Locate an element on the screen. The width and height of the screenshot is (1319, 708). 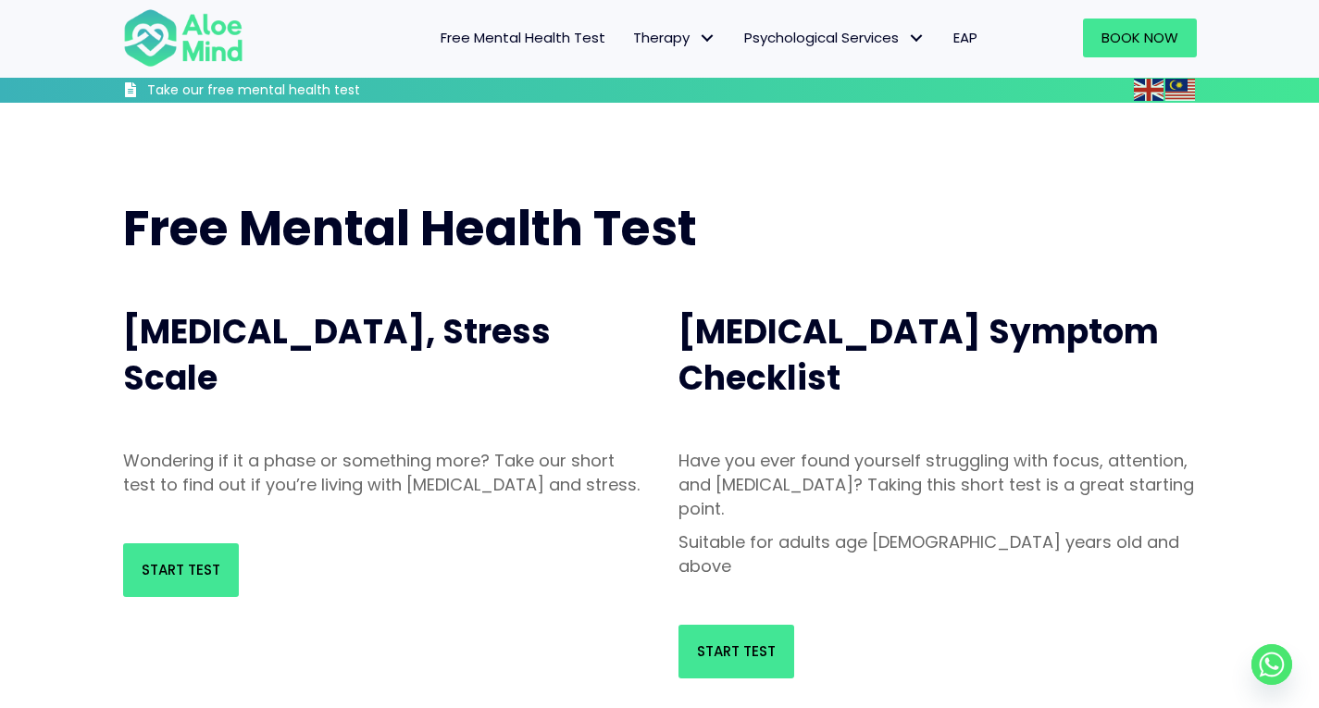
a: Free Mental Health Test is located at coordinates (523, 38).